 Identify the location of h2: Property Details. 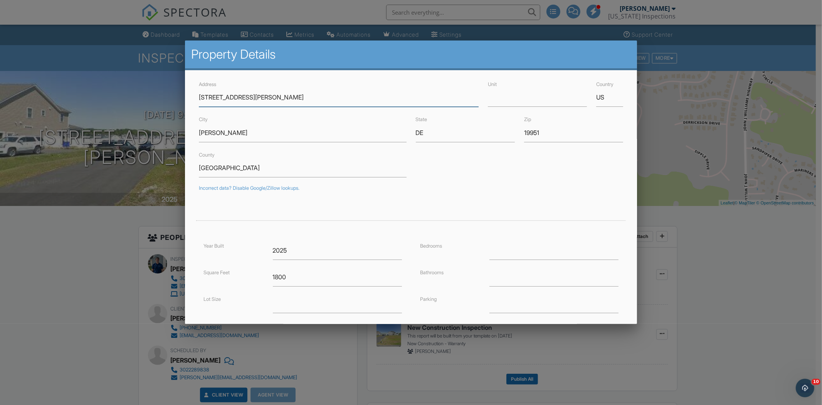
(411, 54).